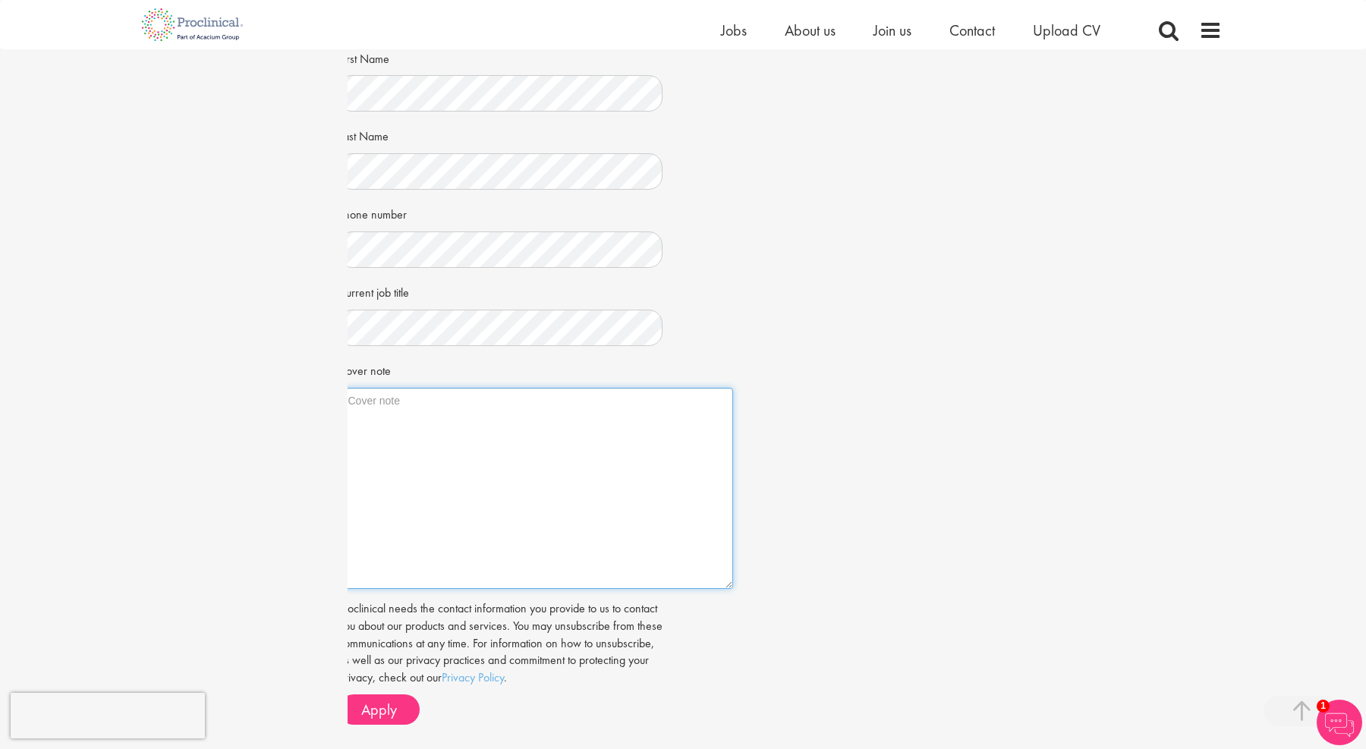 Image resolution: width=1366 pixels, height=749 pixels. I want to click on a: Jobs, so click(734, 30).